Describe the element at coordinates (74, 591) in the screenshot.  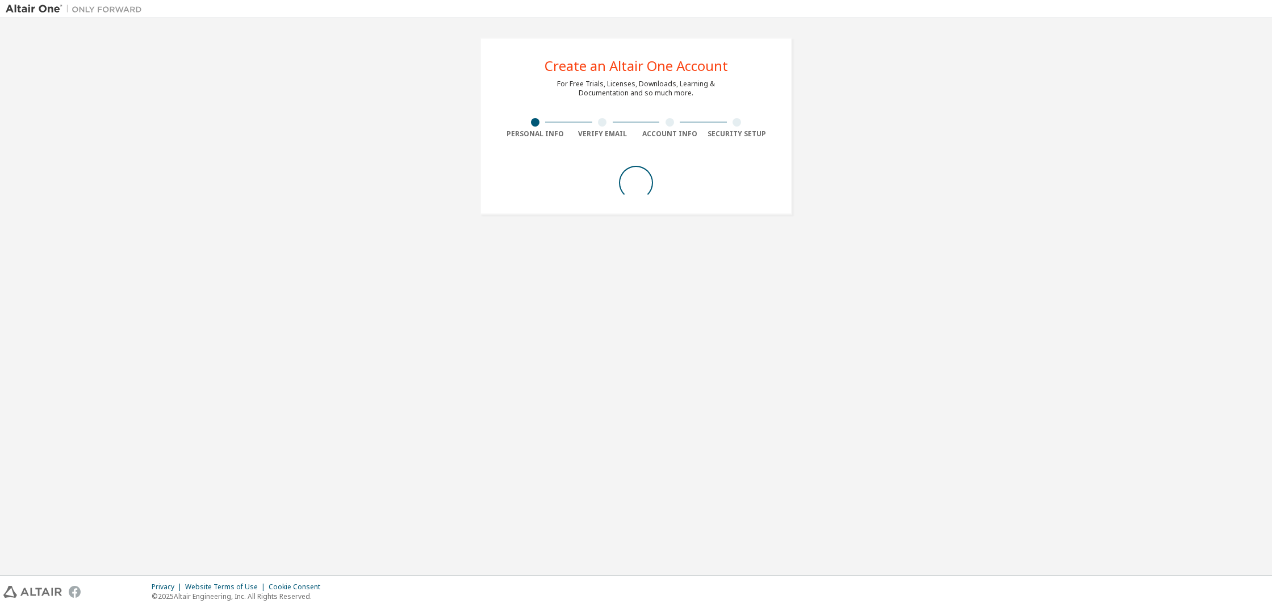
I see `img: facebook.svg` at that location.